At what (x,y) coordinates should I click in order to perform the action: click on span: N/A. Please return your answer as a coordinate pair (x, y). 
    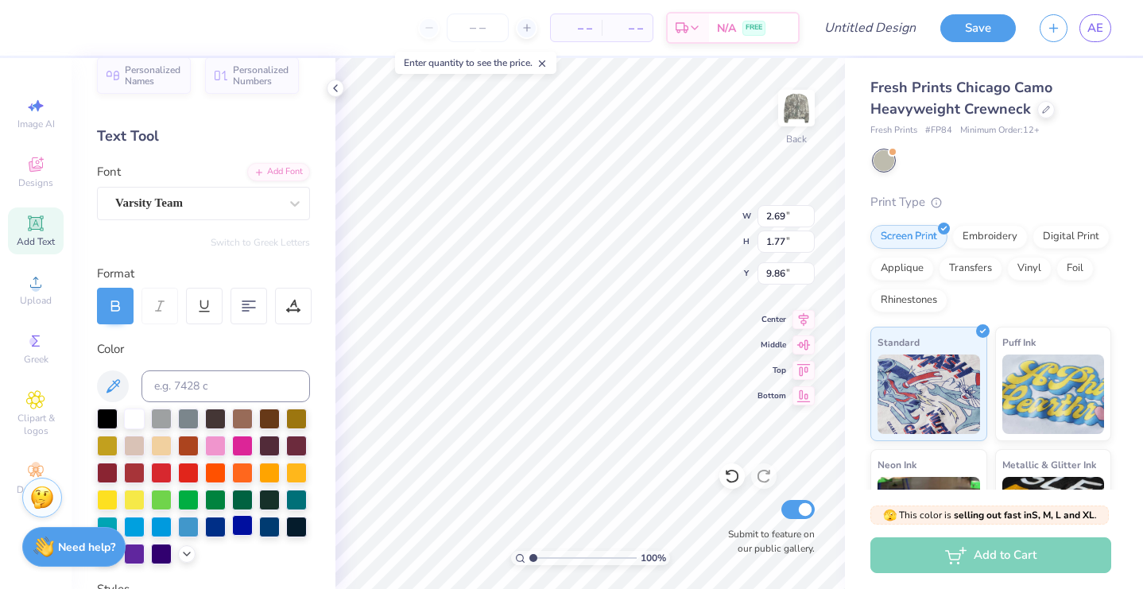
    Looking at the image, I should click on (726, 28).